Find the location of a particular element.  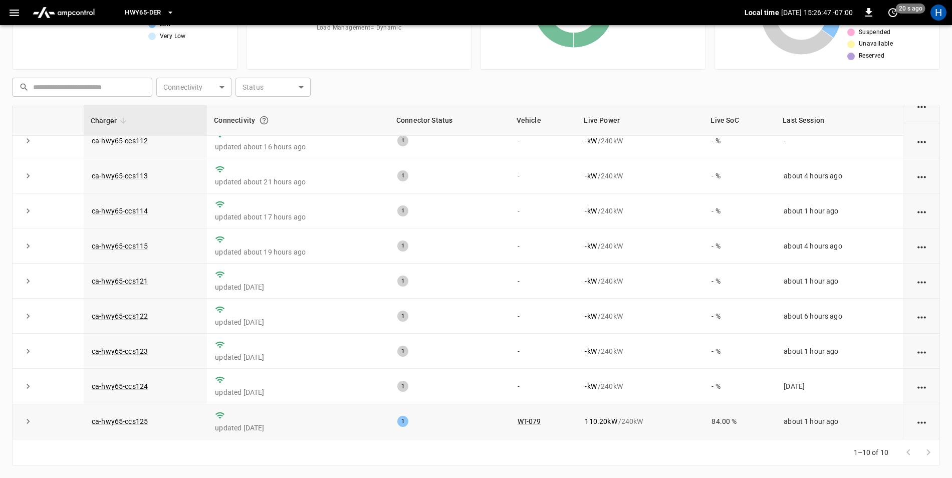

td: about 4 hours ago is located at coordinates (840, 176).